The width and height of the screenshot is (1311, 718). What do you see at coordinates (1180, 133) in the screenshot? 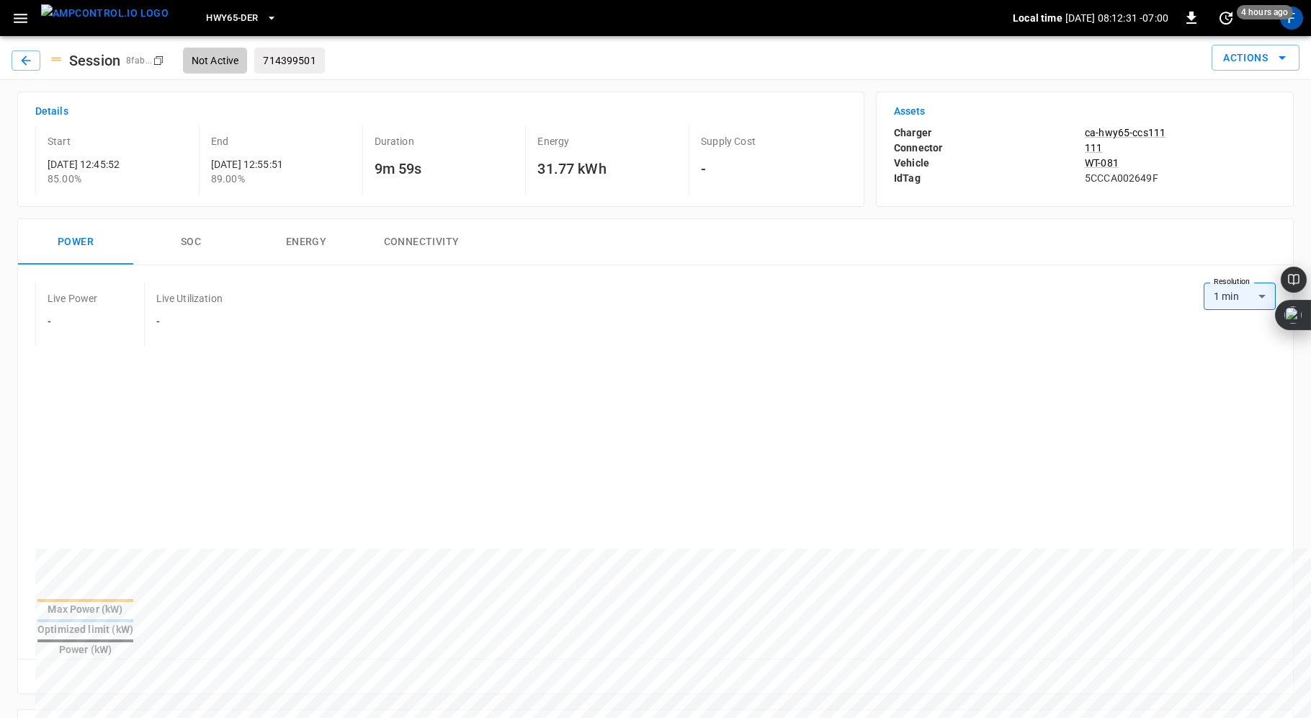
I see `a: ca-hwy65-ccs111` at bounding box center [1180, 133].